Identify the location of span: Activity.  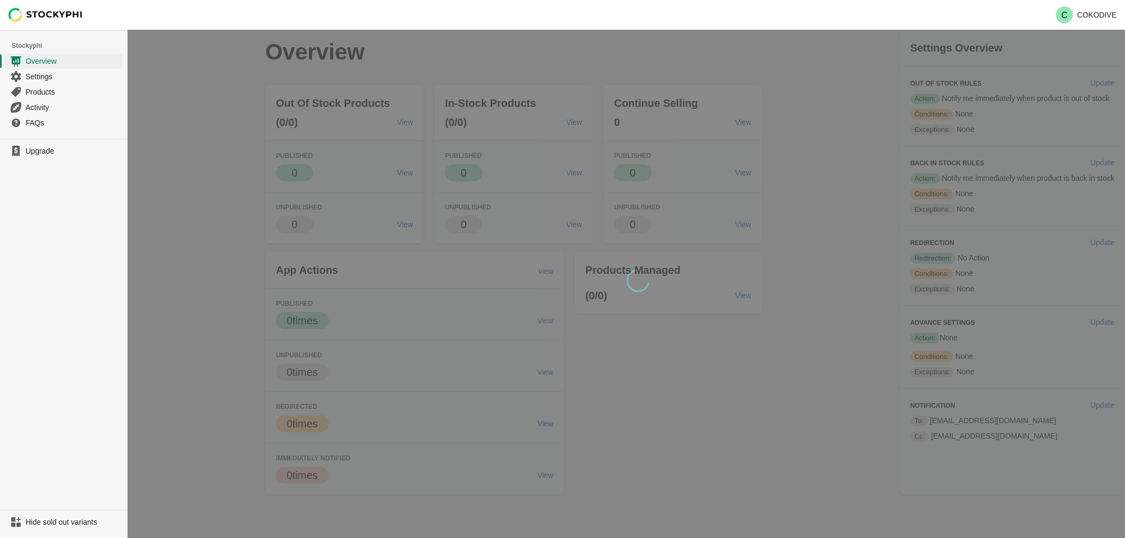
(73, 107).